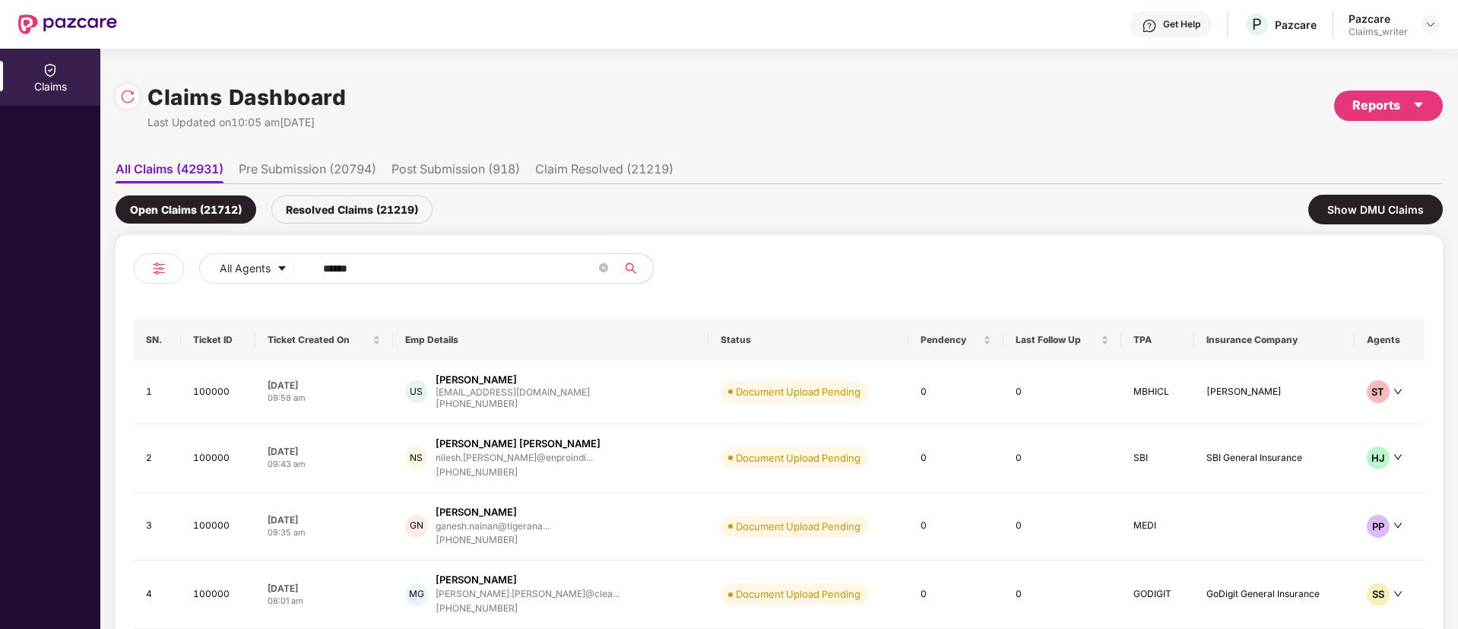 This screenshot has height=629, width=1458. I want to click on div: 08:01 am, so click(324, 601).